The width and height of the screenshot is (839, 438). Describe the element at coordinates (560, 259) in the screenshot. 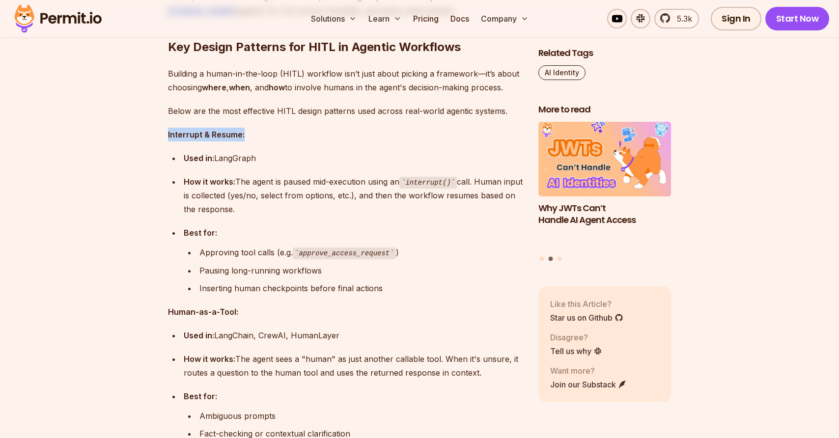

I see `button: Go to slide 3` at that location.